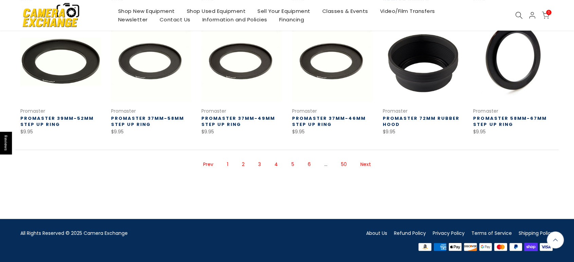 Image resolution: width=574 pixels, height=262 pixels. I want to click on a: About Us, so click(377, 233).